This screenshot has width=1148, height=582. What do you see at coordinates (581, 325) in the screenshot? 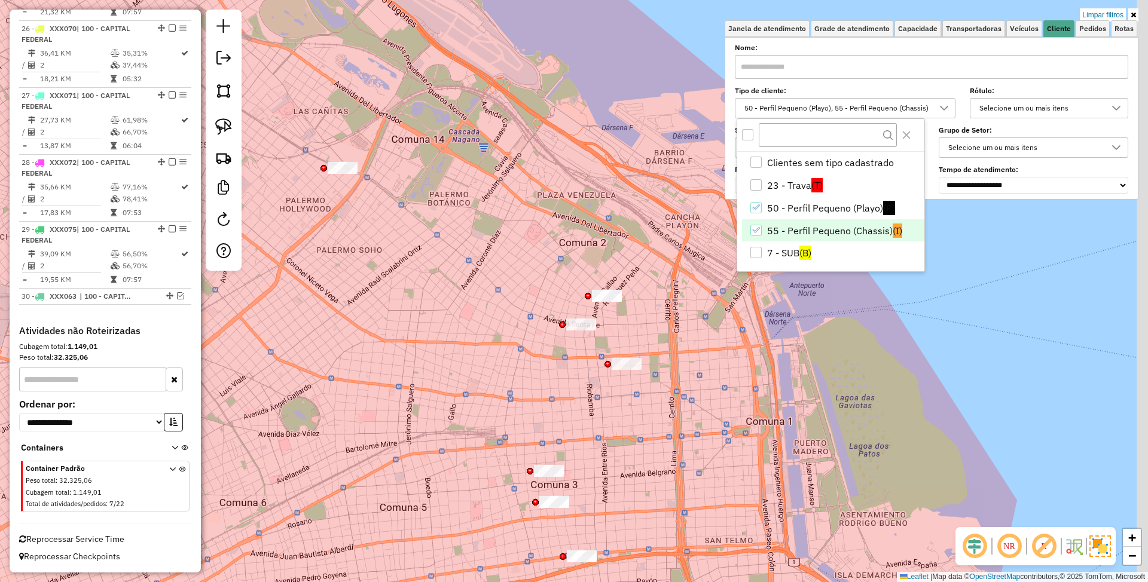
I see `div: Atividade não roteirizada - INC S.A. (NOH39) - SOLO CHASSIS O PLAYO` at bounding box center [581, 325].